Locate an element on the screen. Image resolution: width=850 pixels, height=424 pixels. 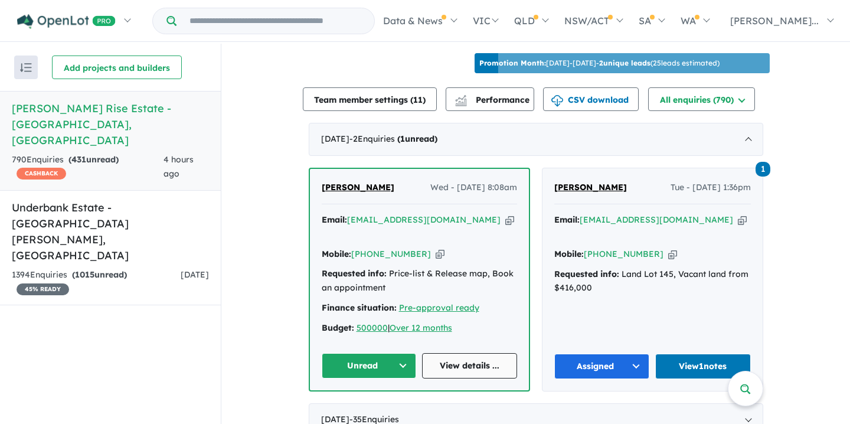
b: 2 unique leads is located at coordinates (625, 63).